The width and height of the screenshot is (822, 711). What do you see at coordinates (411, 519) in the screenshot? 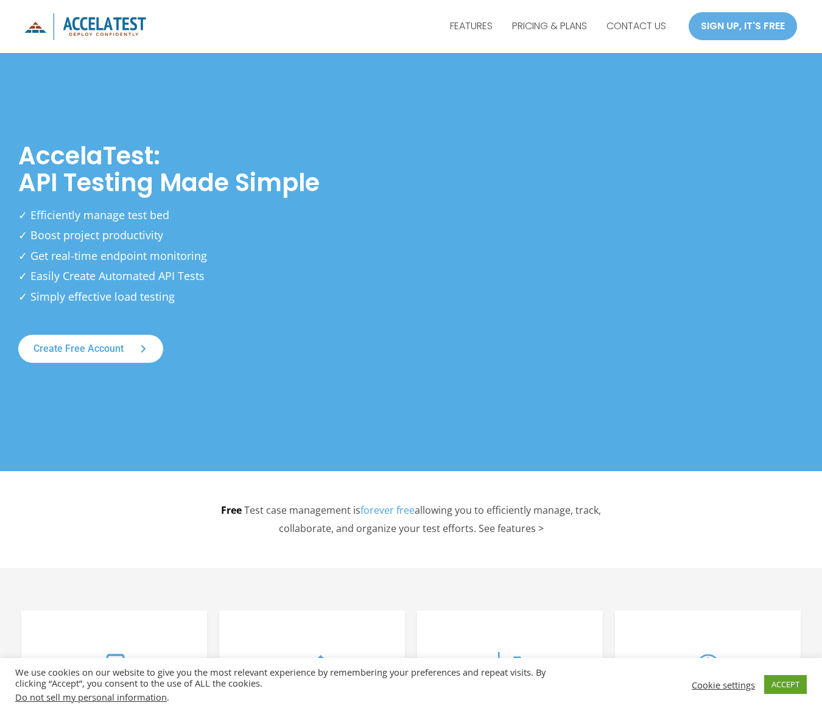
I see `p: Test case management is allowing you to efficiently manage, track, collaborate, and organize your...` at bounding box center [411, 519].